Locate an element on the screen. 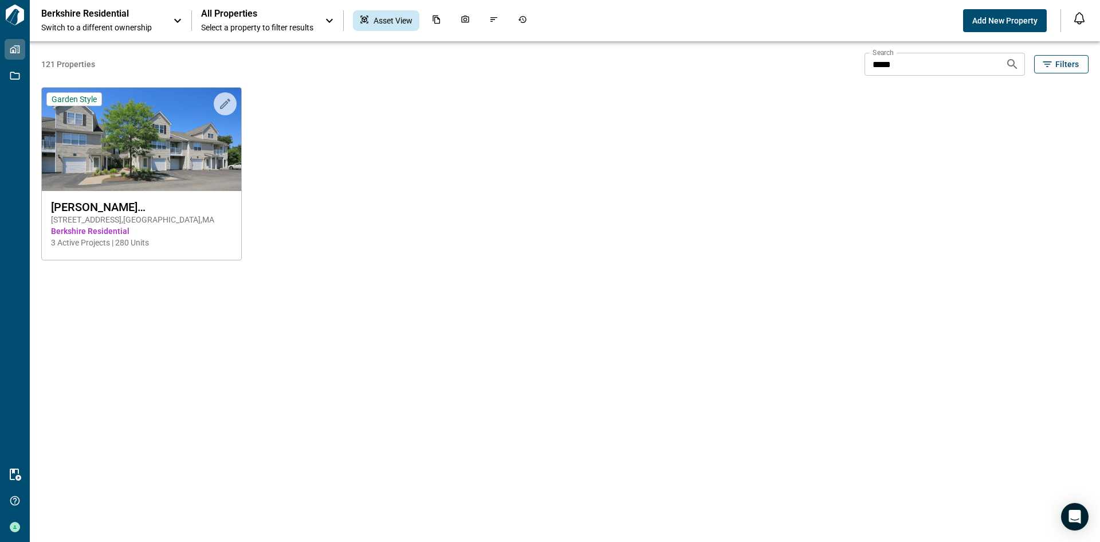 Image resolution: width=1100 pixels, height=542 pixels. span: Filters is located at coordinates (1067, 64).